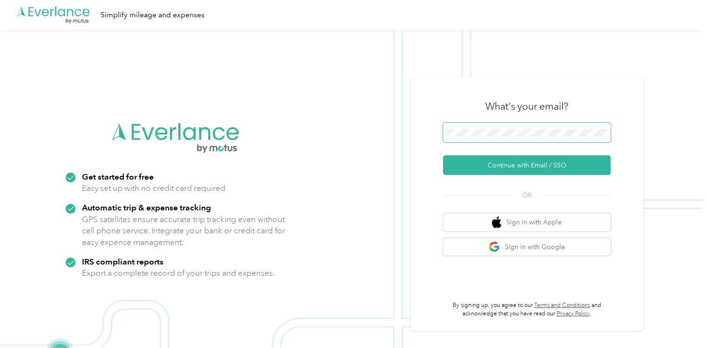  What do you see at coordinates (527, 195) in the screenshot?
I see `span: OR` at bounding box center [527, 195].